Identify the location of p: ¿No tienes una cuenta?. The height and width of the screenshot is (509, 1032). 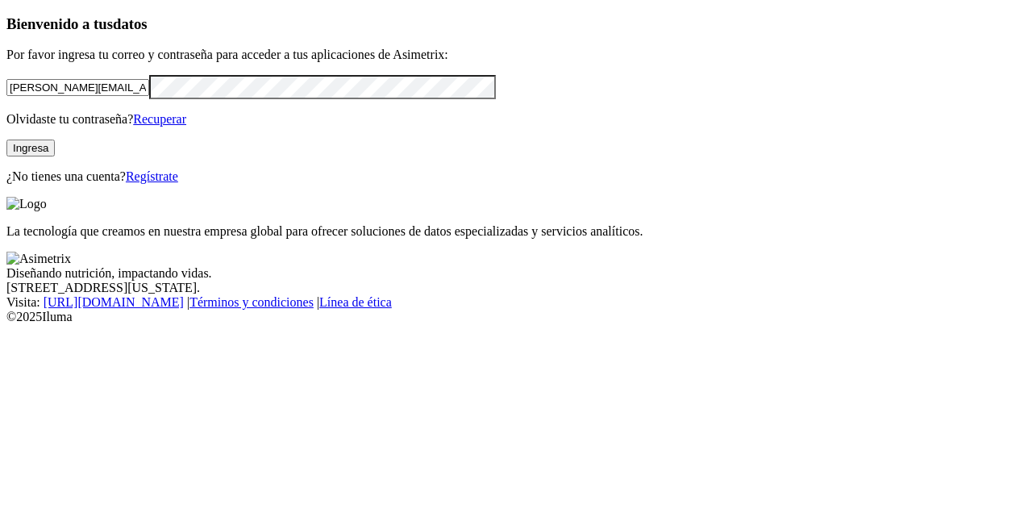
(516, 177).